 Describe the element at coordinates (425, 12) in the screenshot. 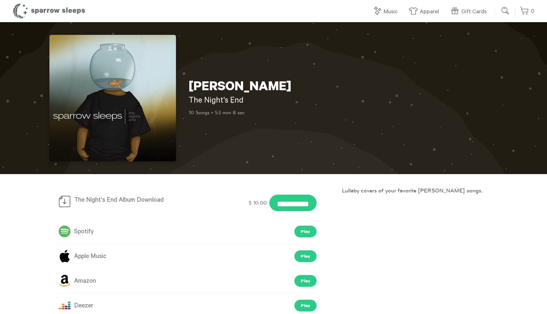

I see `a: Apparel` at that location.